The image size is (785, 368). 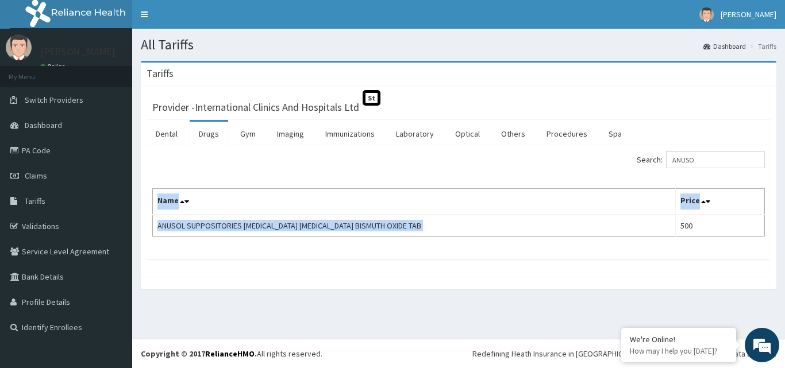 I want to click on a: Imaging, so click(x=290, y=134).